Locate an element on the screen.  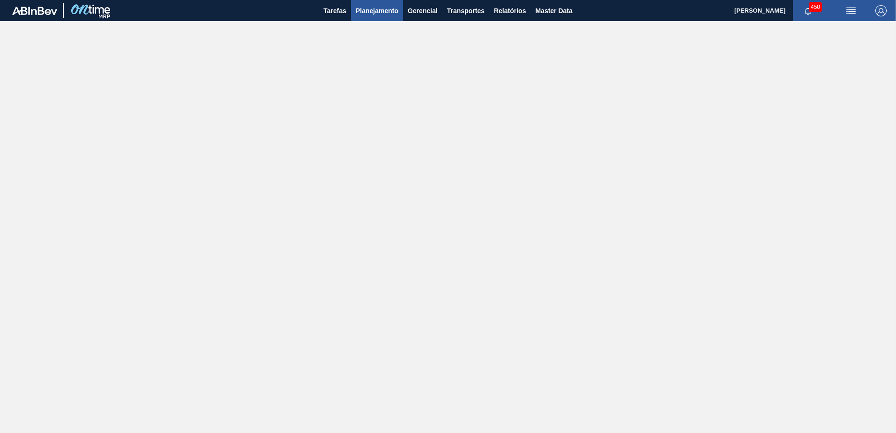
img: Logout is located at coordinates (881, 11).